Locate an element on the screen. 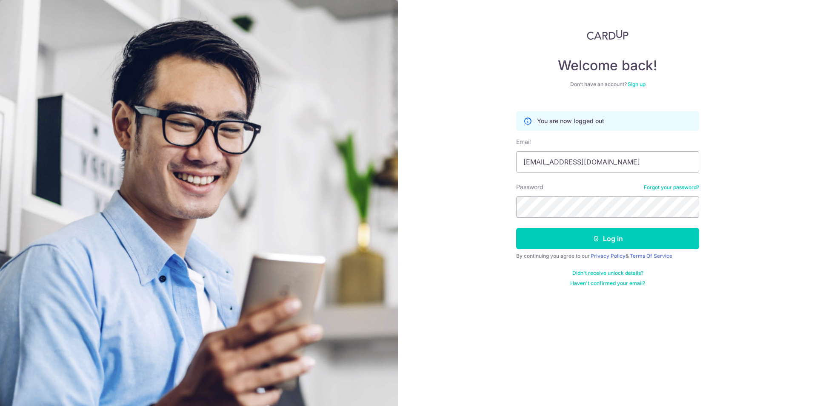 This screenshot has width=817, height=406. a: Terms Of Service is located at coordinates (651, 255).